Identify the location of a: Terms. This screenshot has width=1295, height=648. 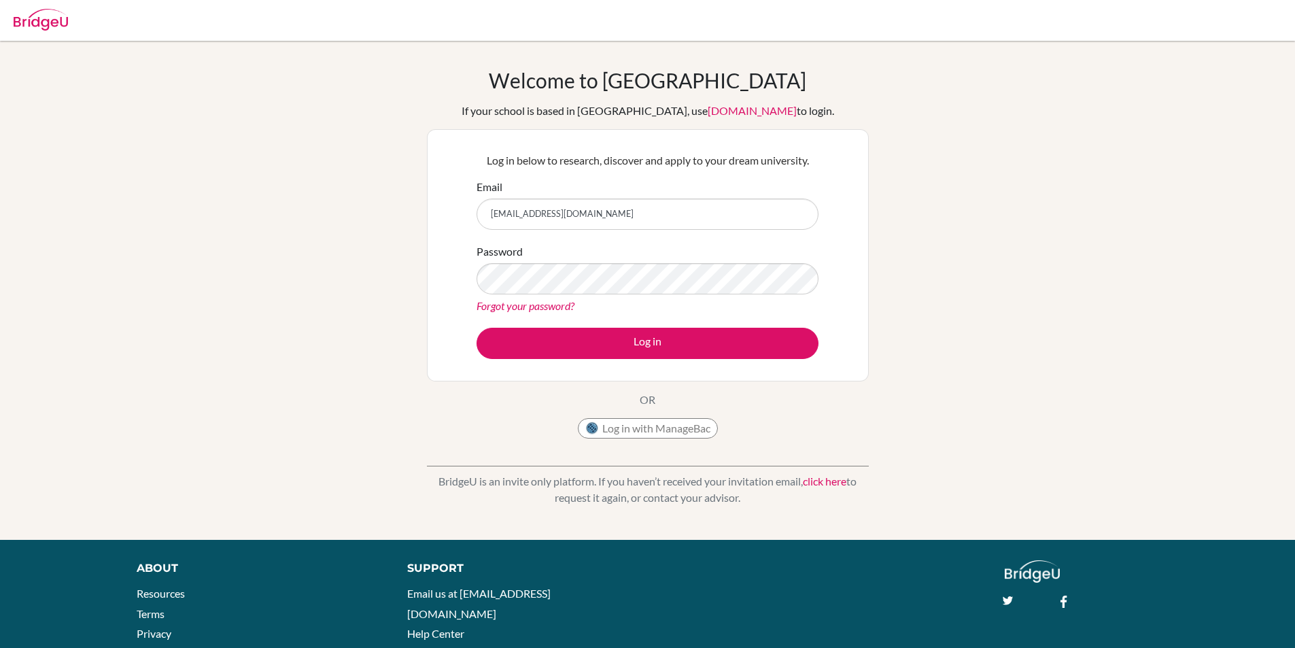
(150, 613).